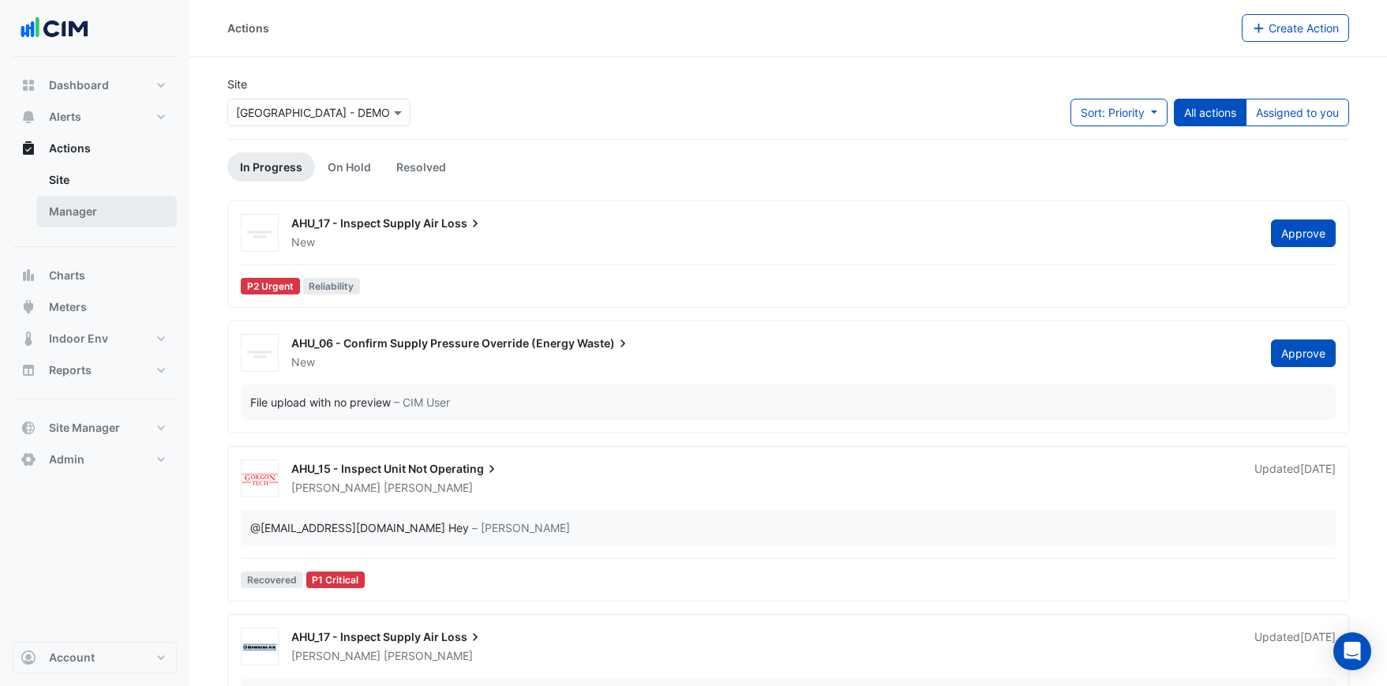 This screenshot has width=1387, height=686. Describe the element at coordinates (95, 117) in the screenshot. I see `button: Alerts` at that location.